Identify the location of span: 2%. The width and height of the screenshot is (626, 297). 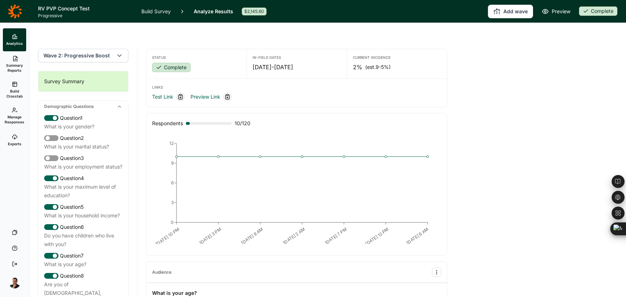
(358, 67).